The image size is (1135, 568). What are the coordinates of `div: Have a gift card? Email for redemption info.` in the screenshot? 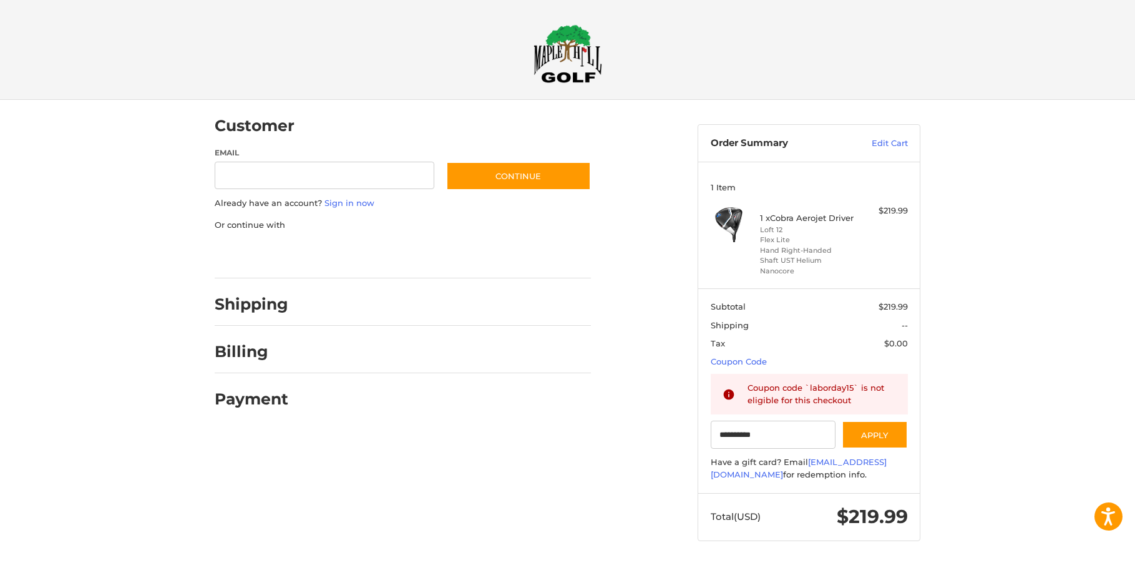 It's located at (809, 468).